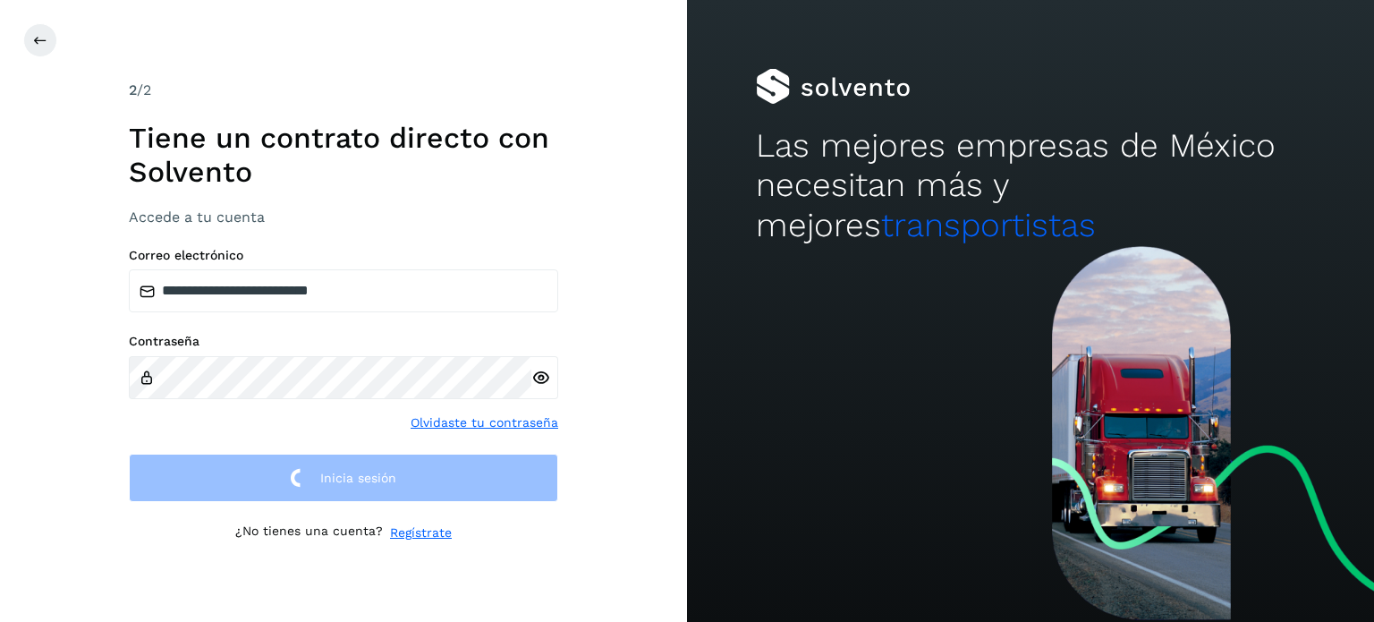  Describe the element at coordinates (132, 89) in the screenshot. I see `span: 2` at that location.